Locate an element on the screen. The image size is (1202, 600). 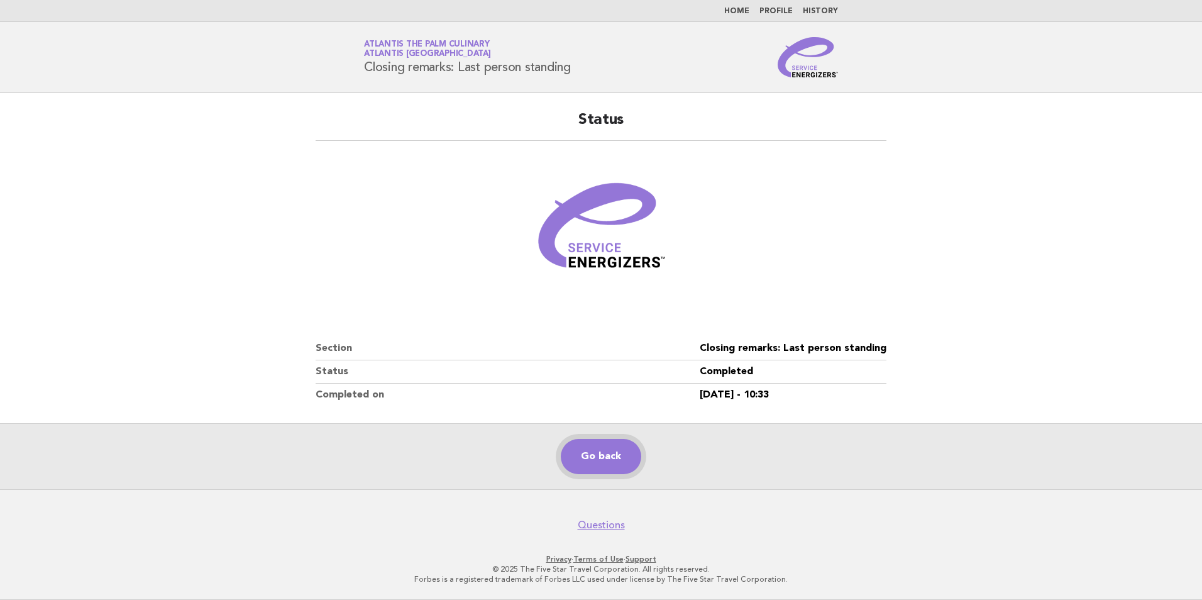
dt: Status is located at coordinates (507, 371).